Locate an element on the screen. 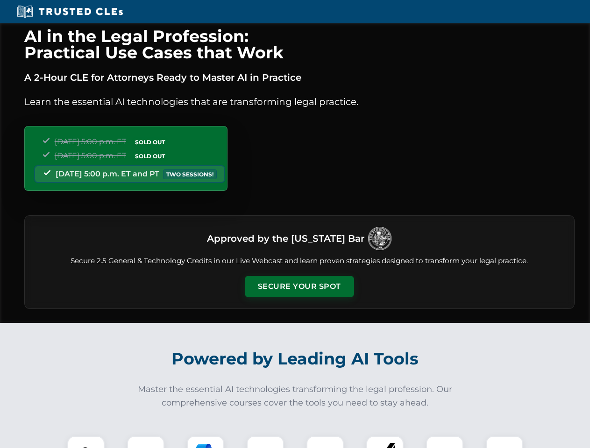 This screenshot has height=448, width=590. p: Learn the essential AI technologies that are transforming legal practice. is located at coordinates (299, 102).